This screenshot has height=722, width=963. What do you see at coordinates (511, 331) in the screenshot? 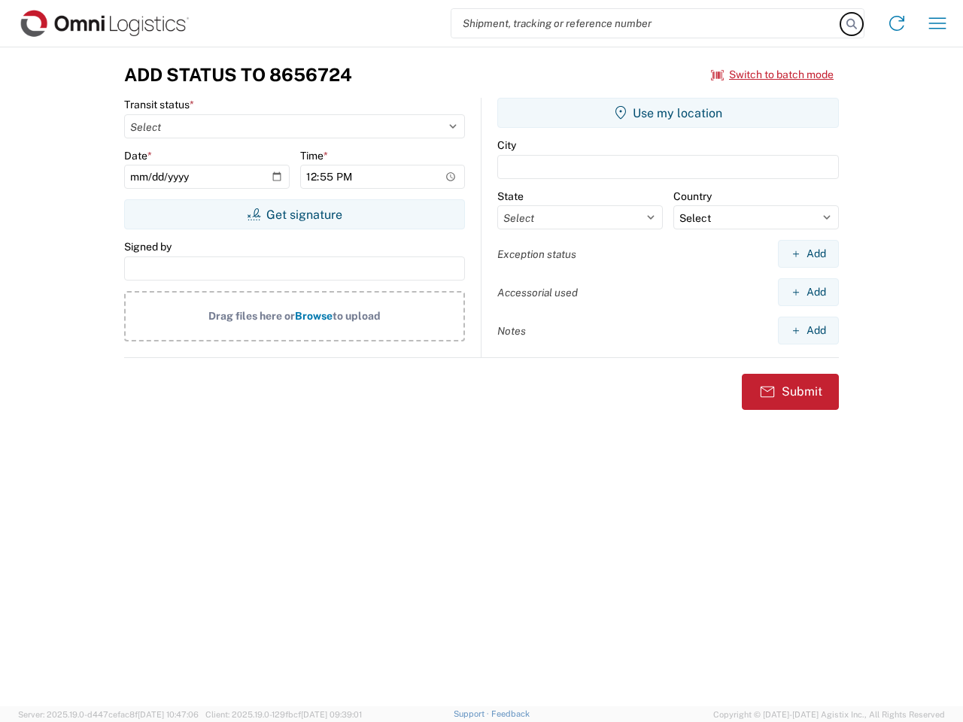
I see `label: Notes` at bounding box center [511, 331].